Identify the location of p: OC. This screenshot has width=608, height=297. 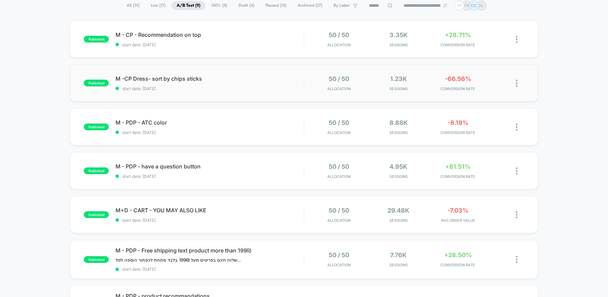
(474, 5).